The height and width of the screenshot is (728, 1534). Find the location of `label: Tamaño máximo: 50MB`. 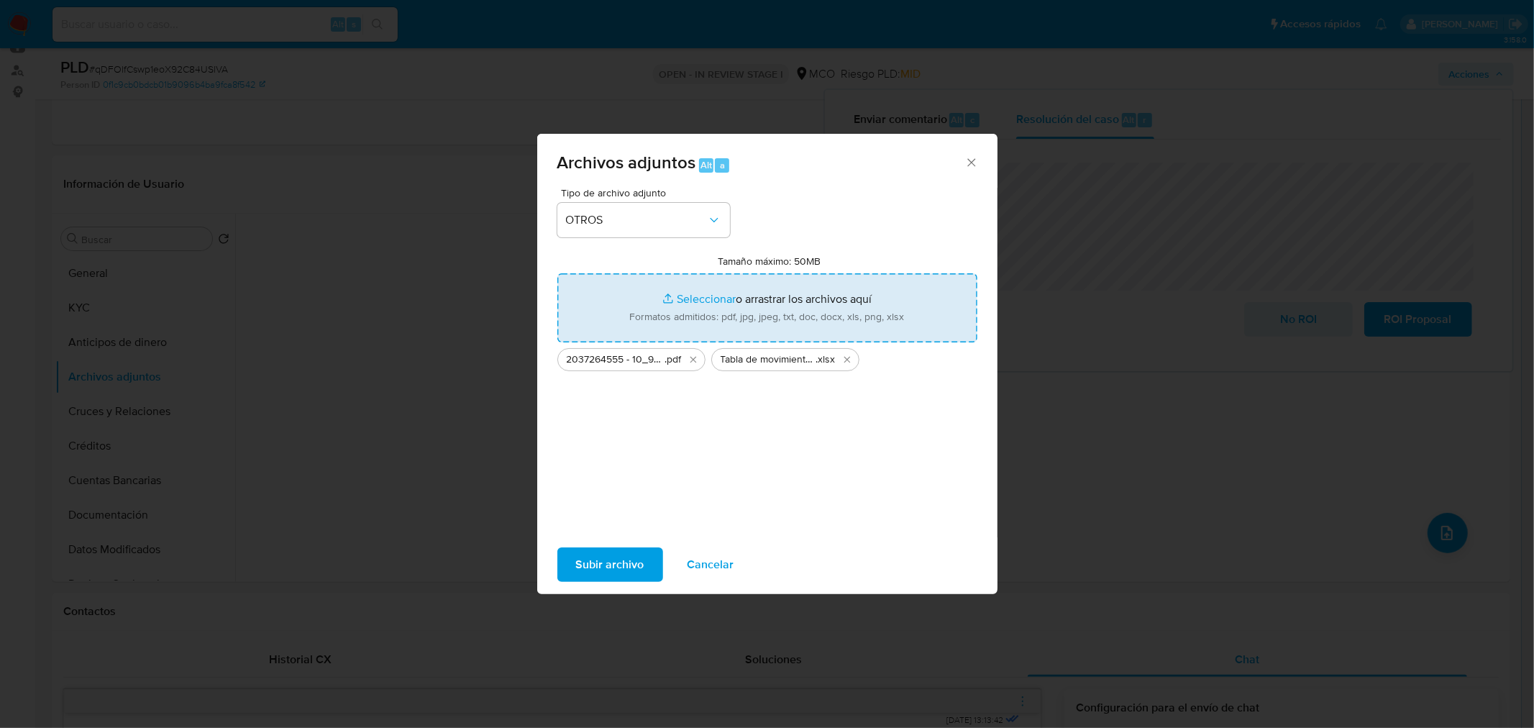

label: Tamaño máximo: 50MB is located at coordinates (769, 261).